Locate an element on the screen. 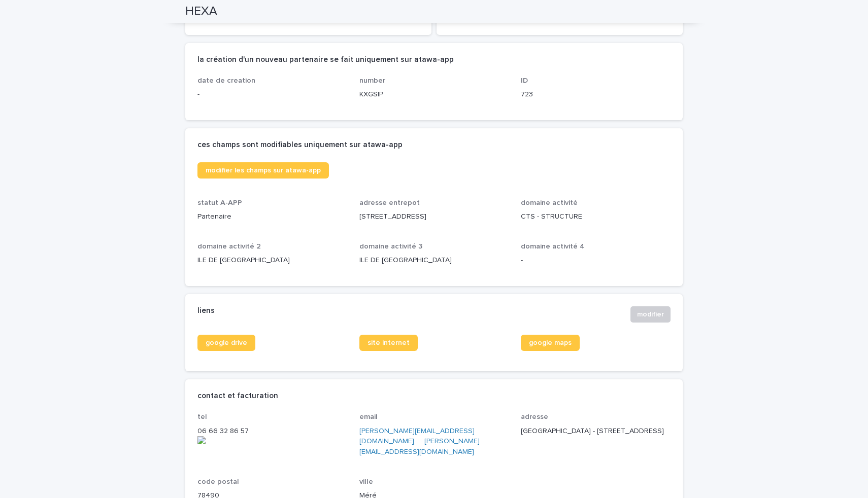 The width and height of the screenshot is (868, 498). span: date de creation is located at coordinates (226, 81).